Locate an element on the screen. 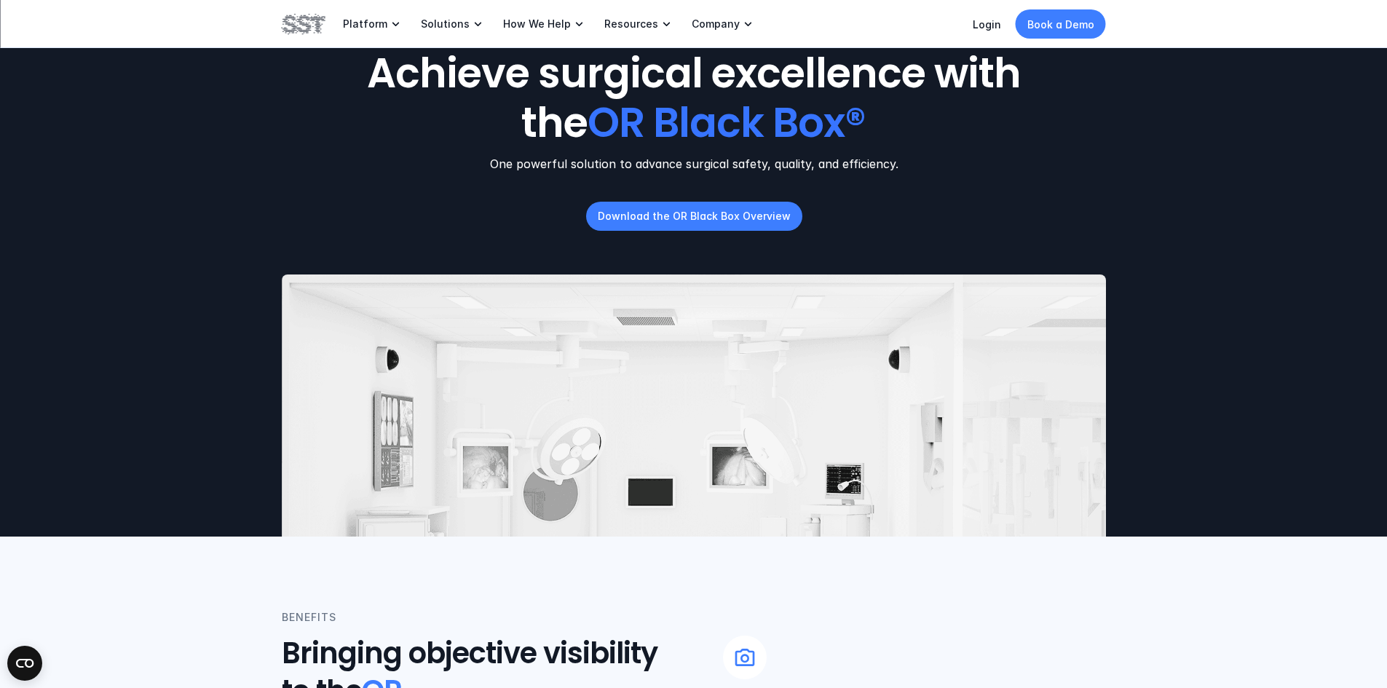 This screenshot has height=688, width=1387. p: One powerful solution to advance surgical safety, quality, and efficiency. is located at coordinates (694, 164).